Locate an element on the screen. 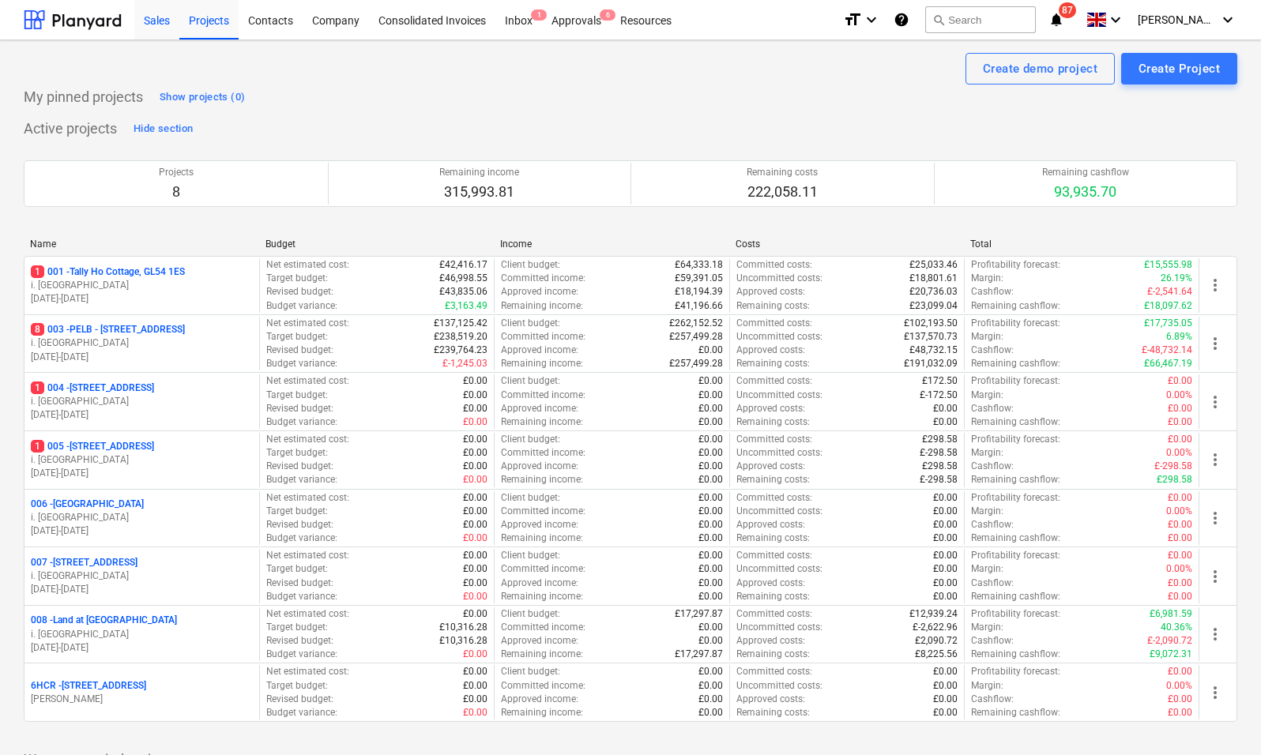 This screenshot has height=755, width=1261. p: £6,981.59 is located at coordinates (1171, 614).